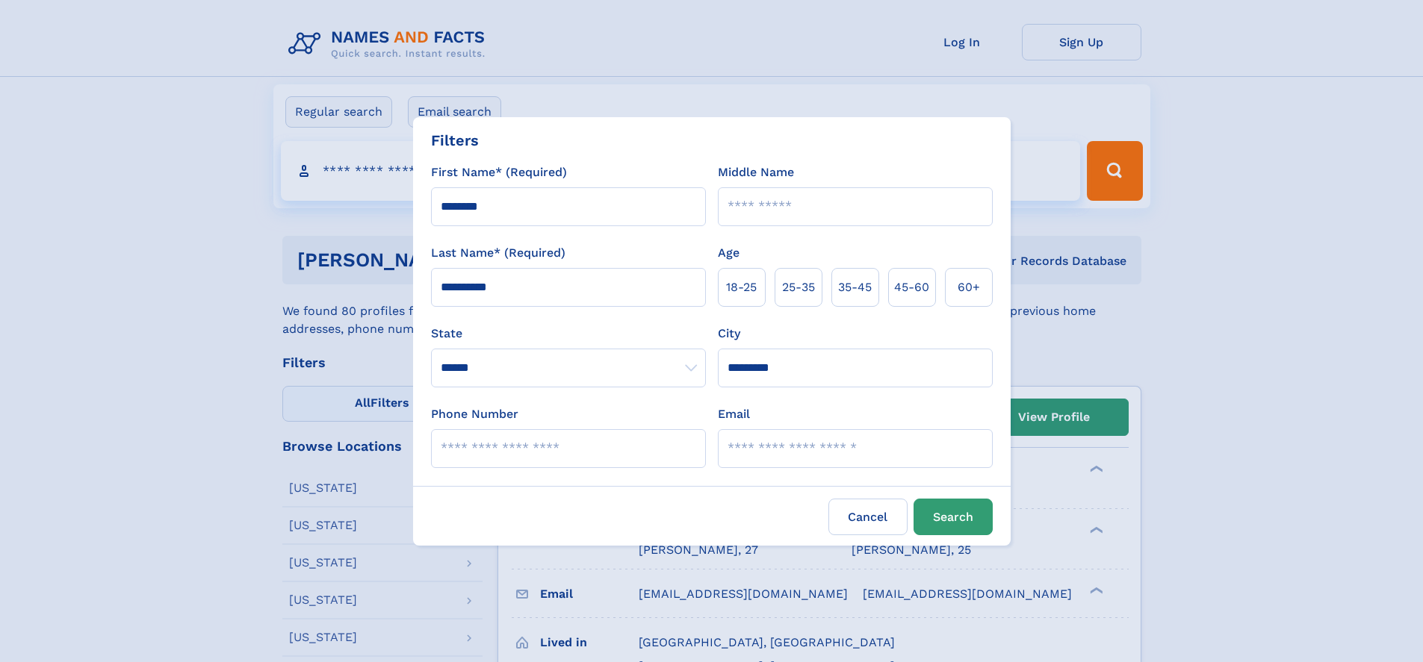  I want to click on span: 60+, so click(969, 287).